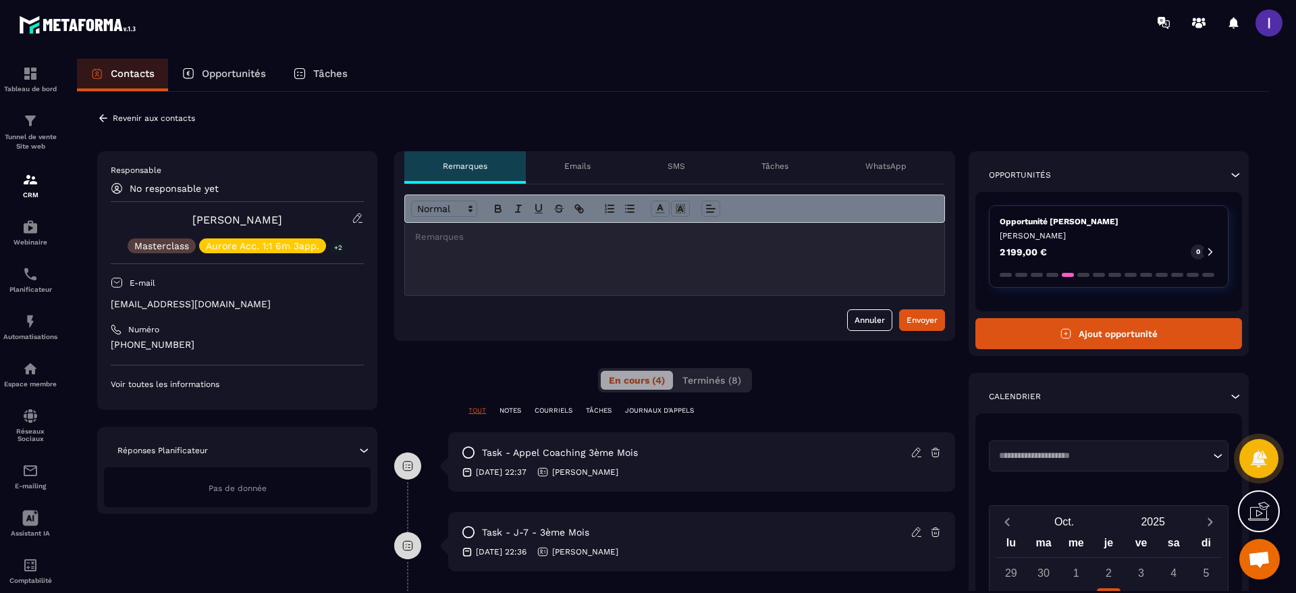  What do you see at coordinates (1109, 545) in the screenshot?
I see `div: je` at bounding box center [1109, 545].